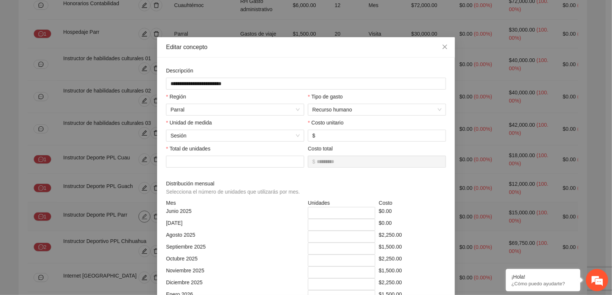 The height and width of the screenshot is (295, 612). What do you see at coordinates (176, 97) in the screenshot?
I see `label: Región` at bounding box center [176, 97].